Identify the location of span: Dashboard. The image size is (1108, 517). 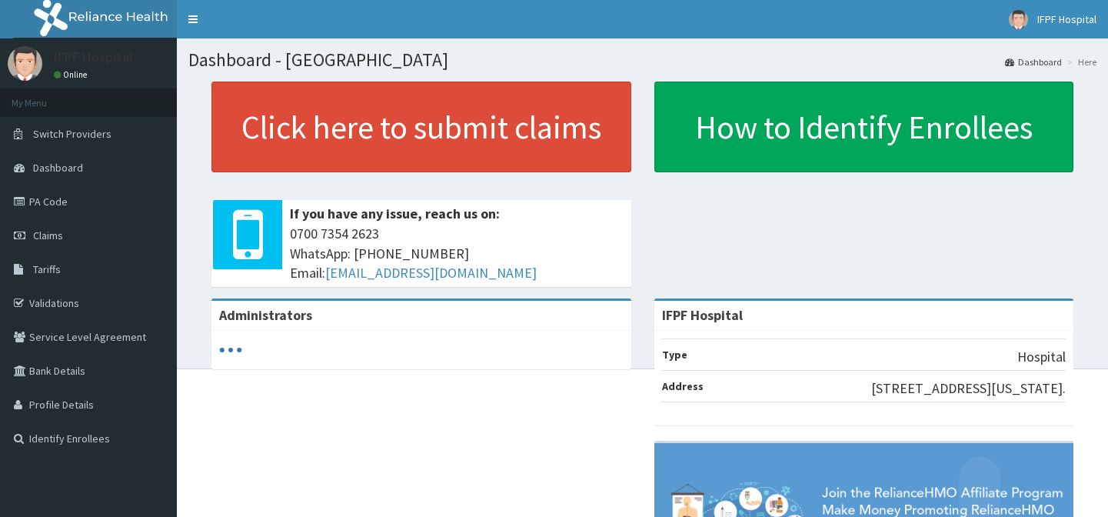
(58, 168).